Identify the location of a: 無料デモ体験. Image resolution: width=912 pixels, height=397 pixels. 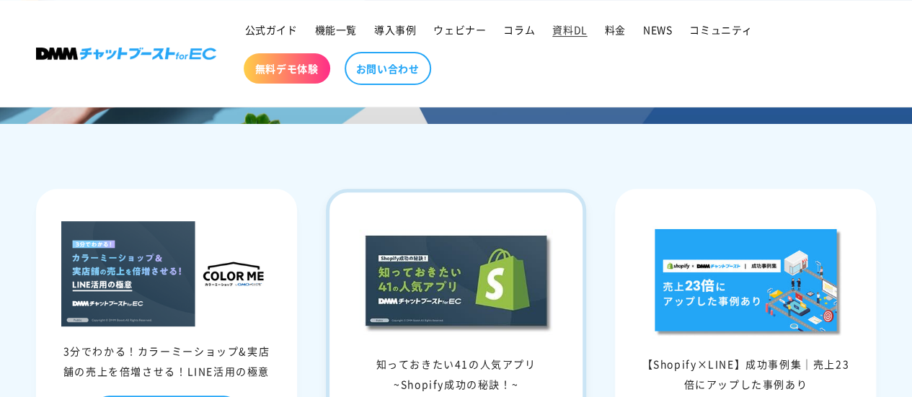
(287, 69).